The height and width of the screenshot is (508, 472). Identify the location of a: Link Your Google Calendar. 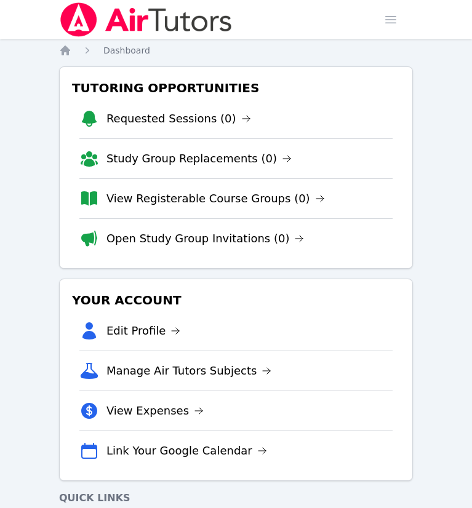
(186, 451).